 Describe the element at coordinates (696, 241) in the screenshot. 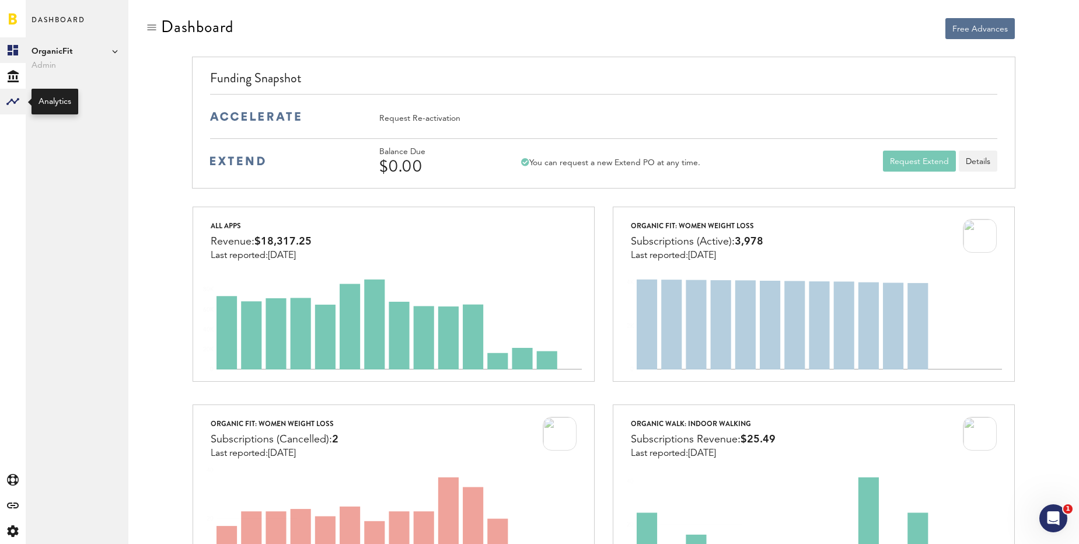

I see `div: Subscriptions (Active):` at that location.